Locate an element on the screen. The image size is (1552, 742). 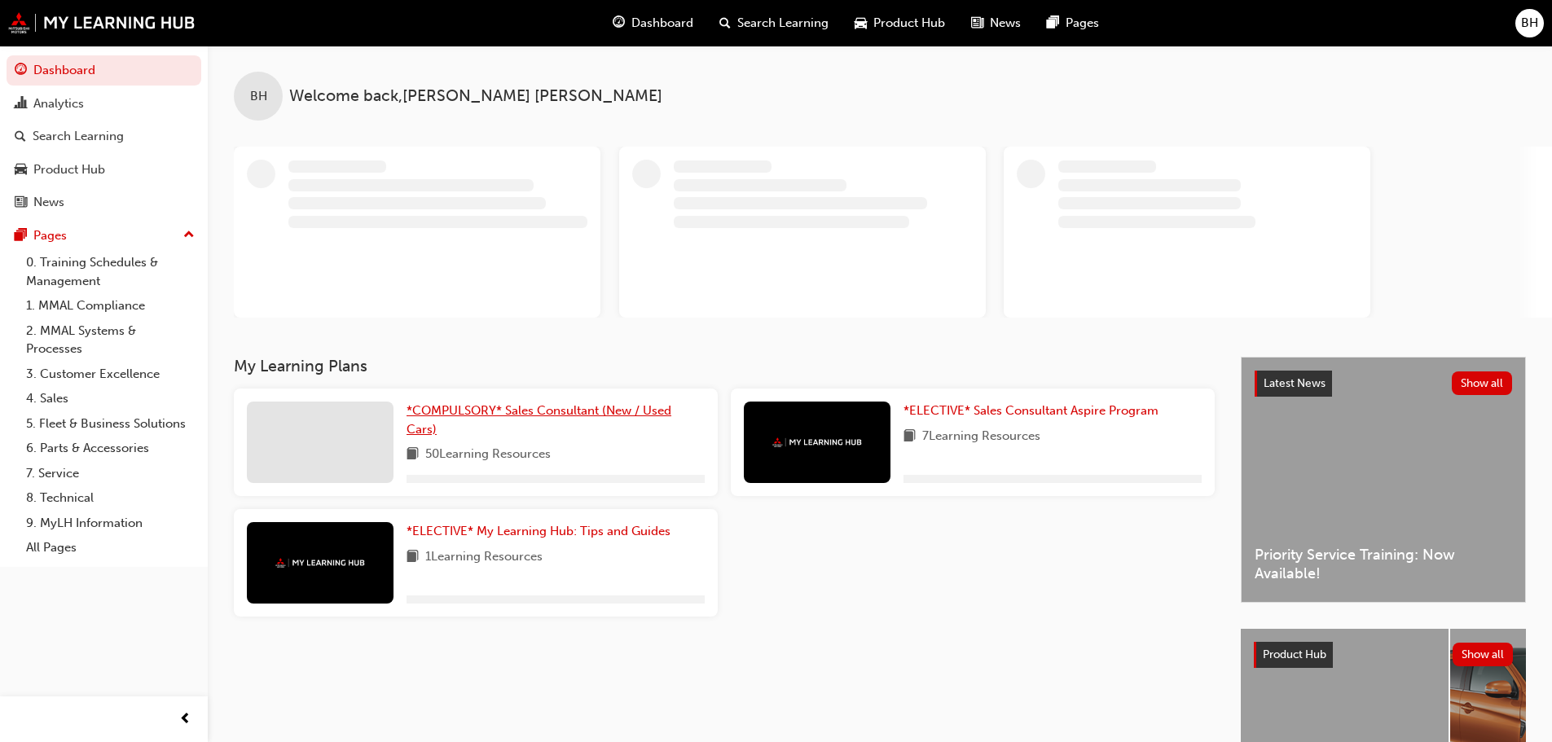
a: Search Learning is located at coordinates (103, 136).